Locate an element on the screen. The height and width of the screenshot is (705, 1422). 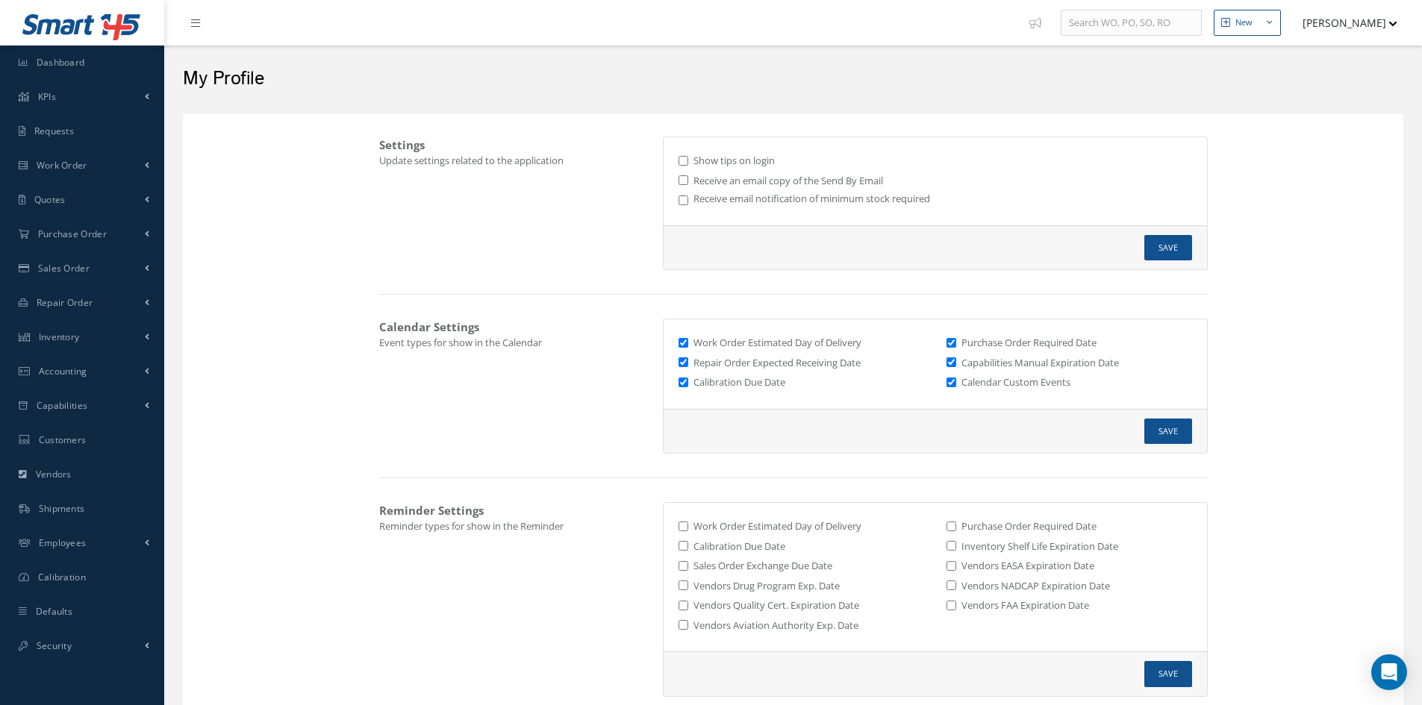
label: Receive email notification of minimum stock required is located at coordinates (811, 199).